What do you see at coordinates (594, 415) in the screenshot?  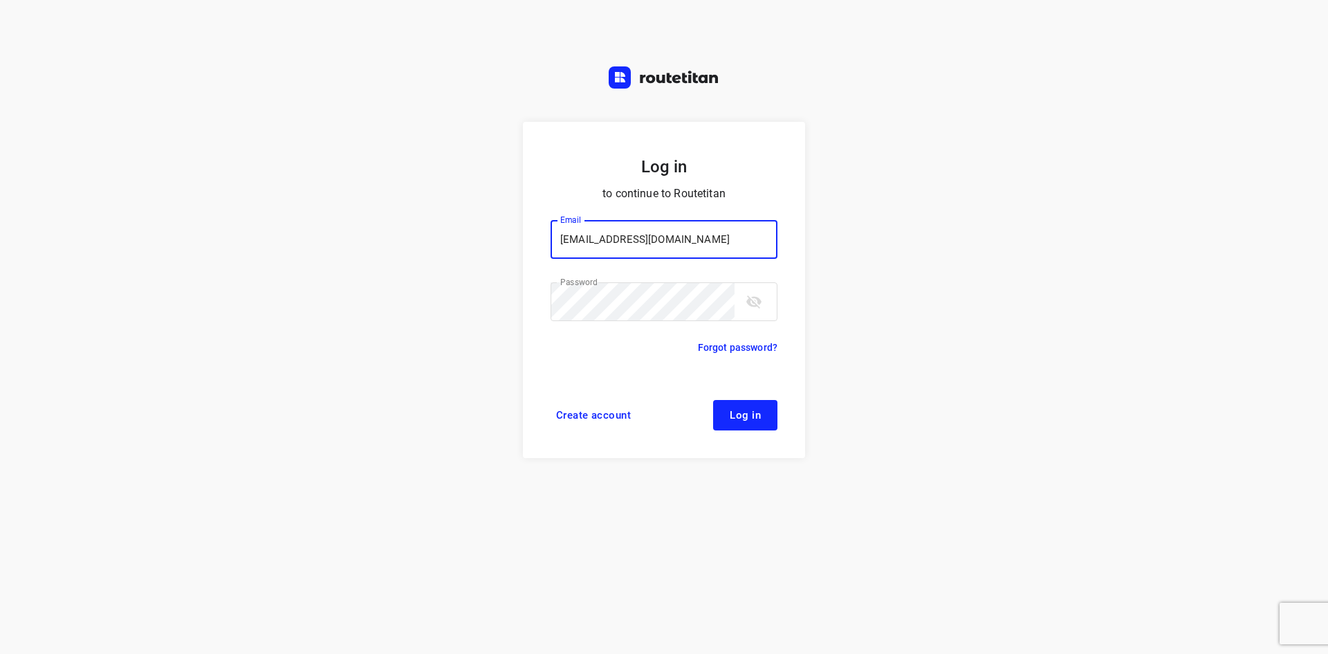 I see `span: Create account` at bounding box center [594, 415].